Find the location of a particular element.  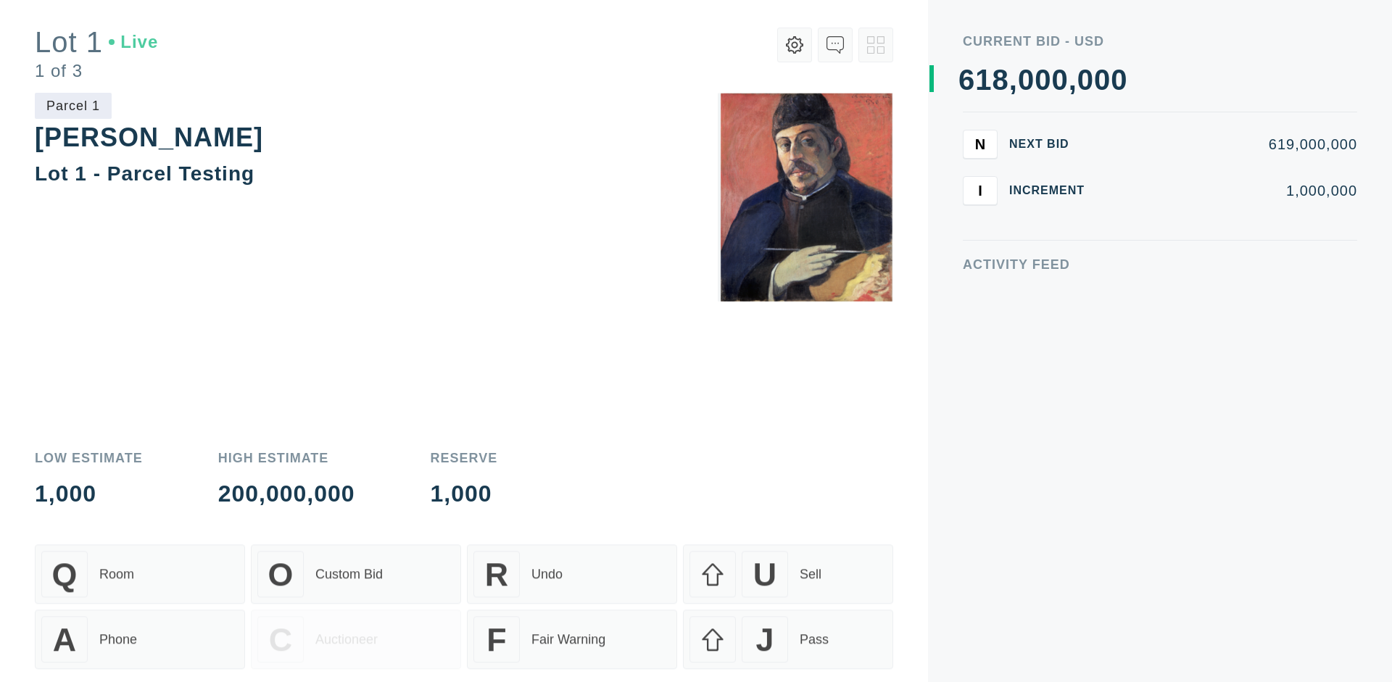

span: O is located at coordinates (281, 552).